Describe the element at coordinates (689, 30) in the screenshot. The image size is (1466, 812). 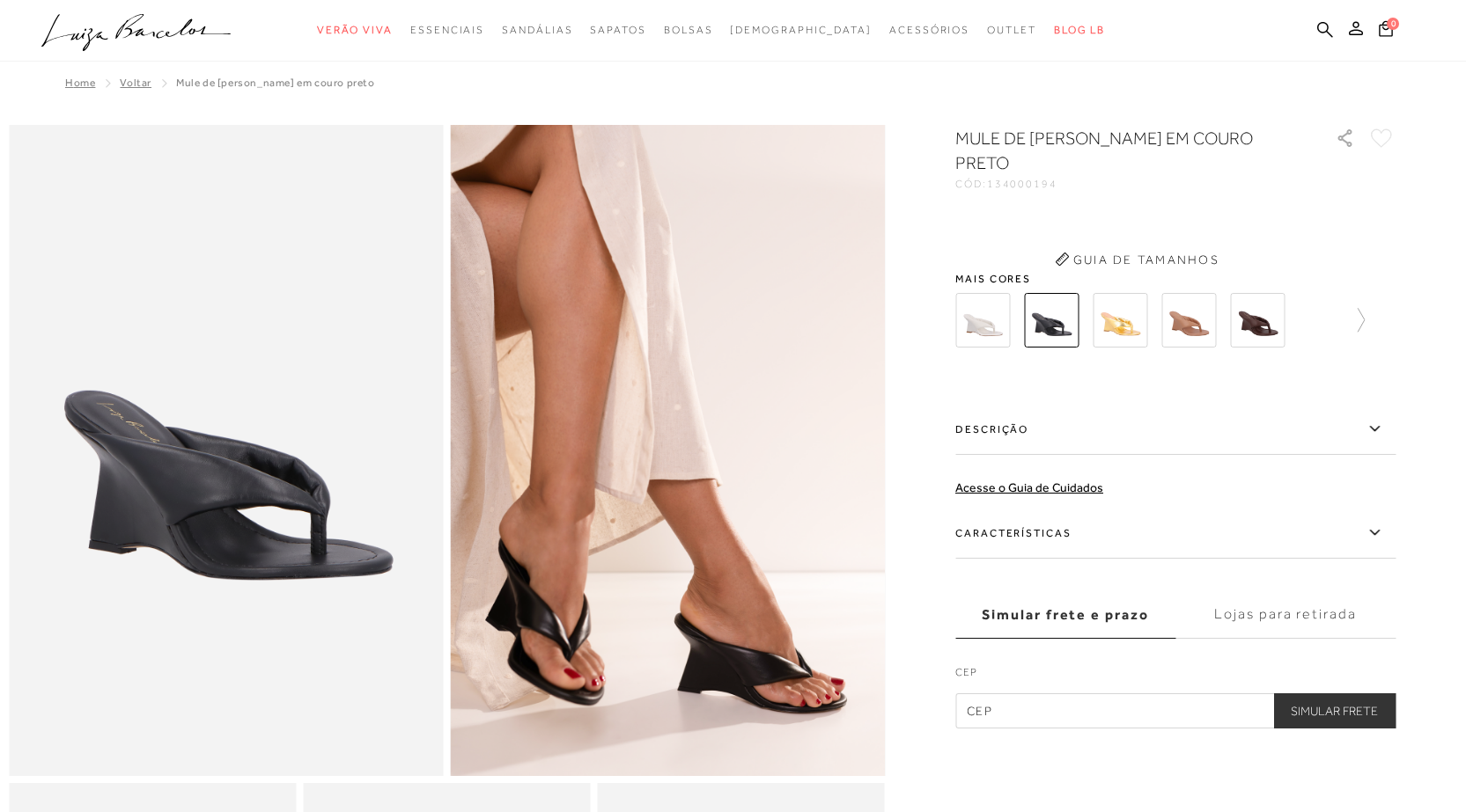
I see `span: Bolsas` at that location.